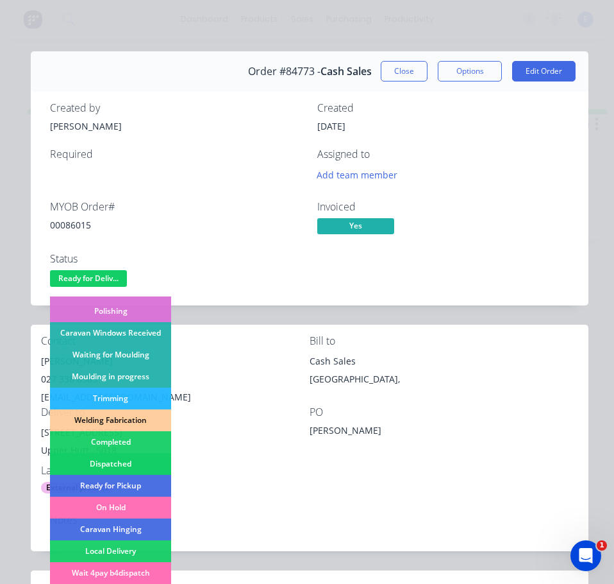 The width and height of the screenshot is (614, 584). What do you see at coordinates (284, 71) in the screenshot?
I see `span: Order #84773 -` at bounding box center [284, 71].